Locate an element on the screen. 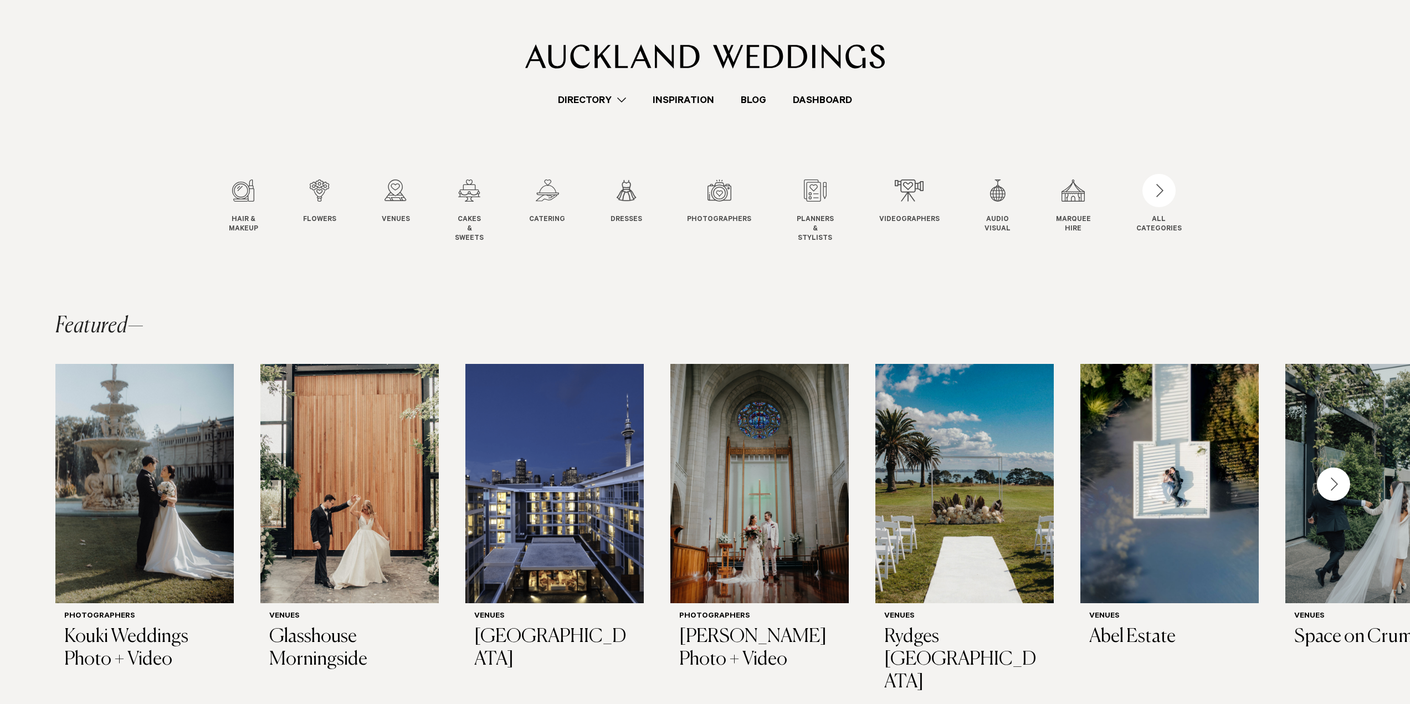 Image resolution: width=1410 pixels, height=704 pixels. a: Directory is located at coordinates (592, 100).